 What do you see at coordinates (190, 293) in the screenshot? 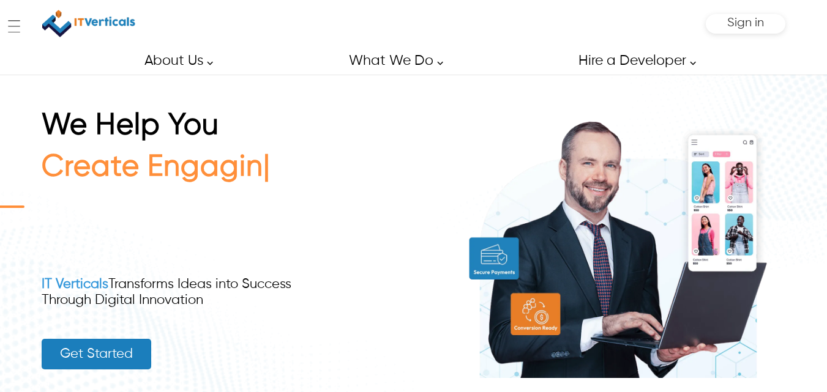
I see `div: Transforms Ideas into Success Through Digital Innovation` at bounding box center [190, 293].